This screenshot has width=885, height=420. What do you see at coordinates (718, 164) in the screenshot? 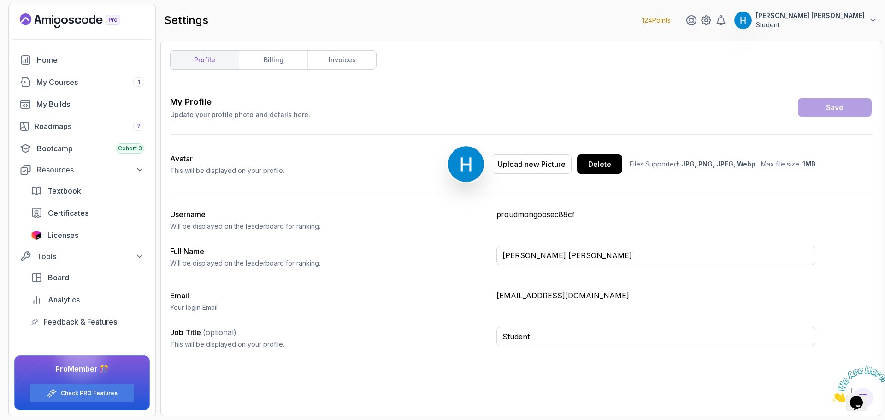
I see `span: JPG, PNG, JPEG, Webp` at bounding box center [718, 164].